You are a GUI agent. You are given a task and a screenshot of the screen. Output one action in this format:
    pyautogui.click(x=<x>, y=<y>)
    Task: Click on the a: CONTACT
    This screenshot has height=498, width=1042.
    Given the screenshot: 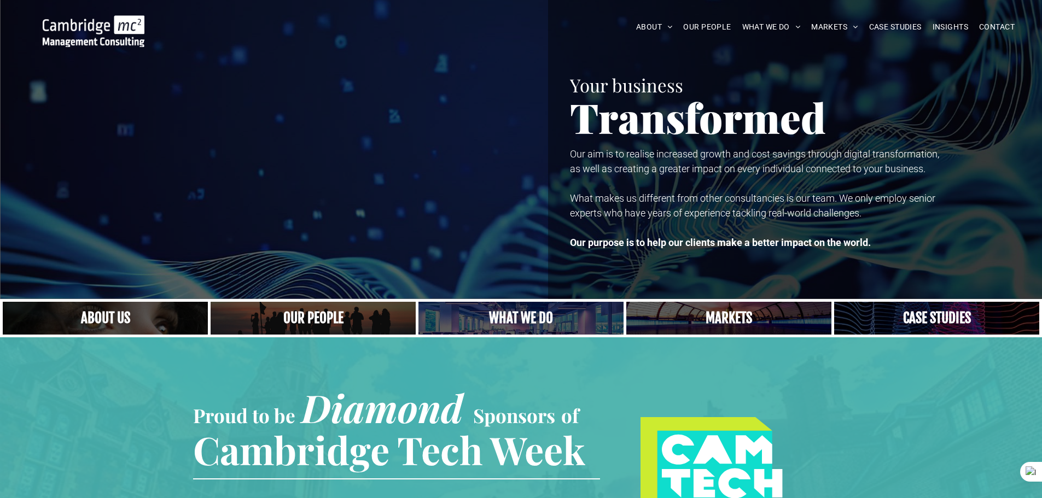 What is the action you would take?
    pyautogui.click(x=996, y=27)
    